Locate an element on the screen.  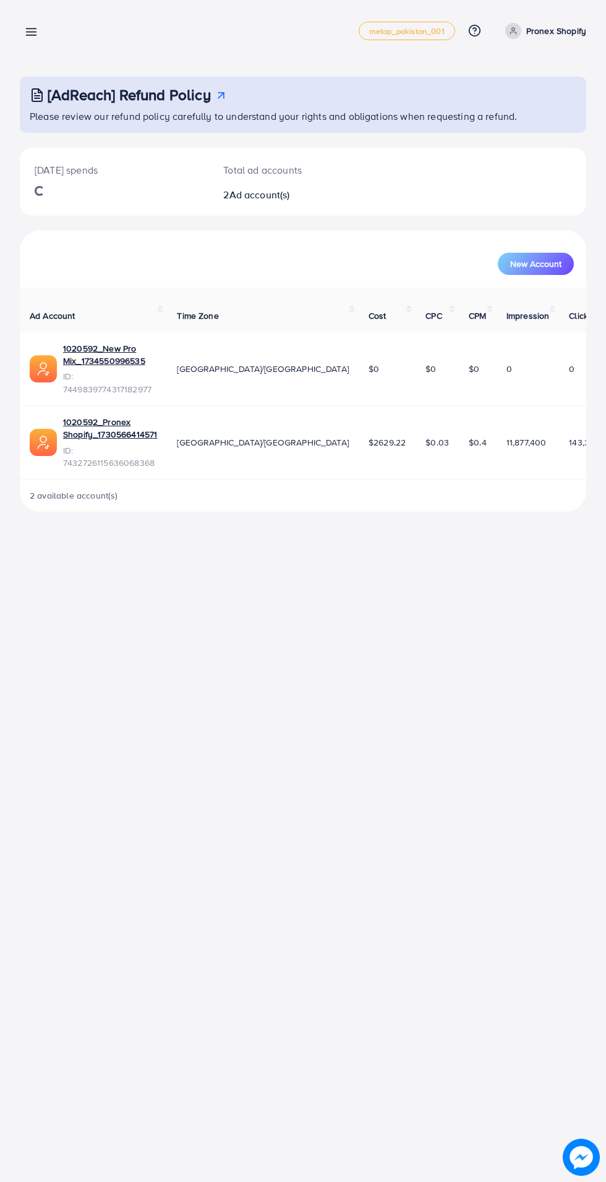
p: Pronex Shopify is located at coordinates (556, 31).